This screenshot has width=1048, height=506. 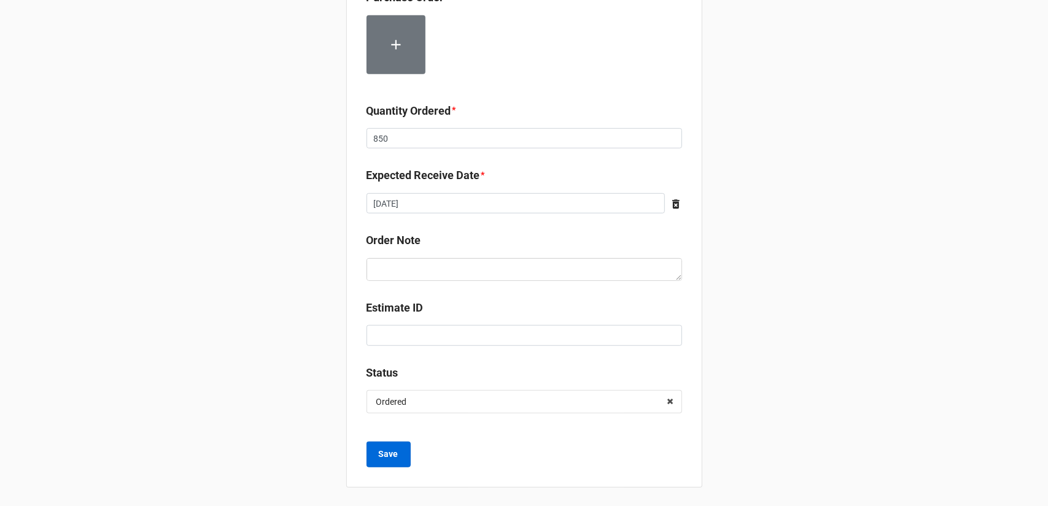 I want to click on label: Status, so click(x=382, y=373).